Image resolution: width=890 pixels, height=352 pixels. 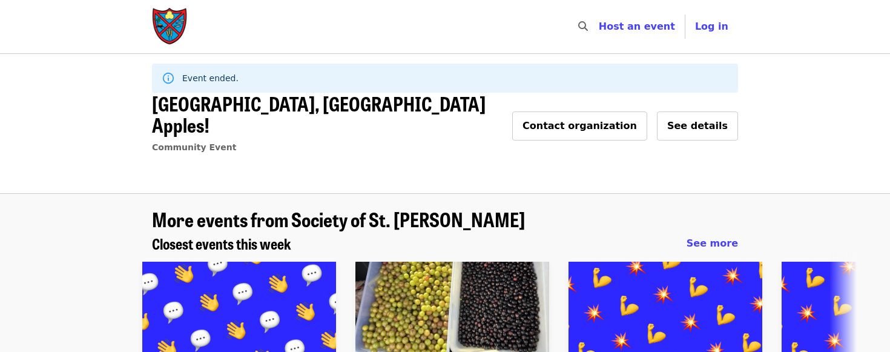 I want to click on button: Log in, so click(x=712, y=27).